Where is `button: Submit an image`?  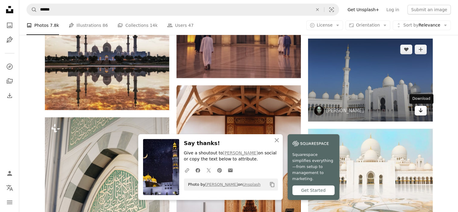
button: Submit an image is located at coordinates (429, 10).